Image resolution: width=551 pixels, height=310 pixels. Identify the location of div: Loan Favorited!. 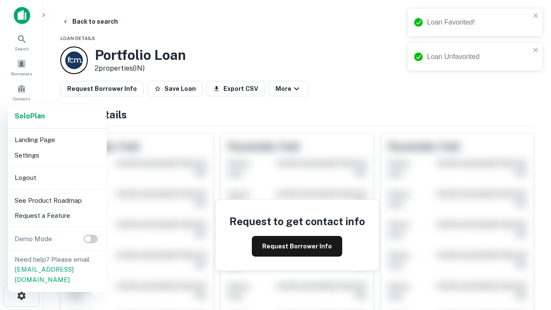
(479, 22).